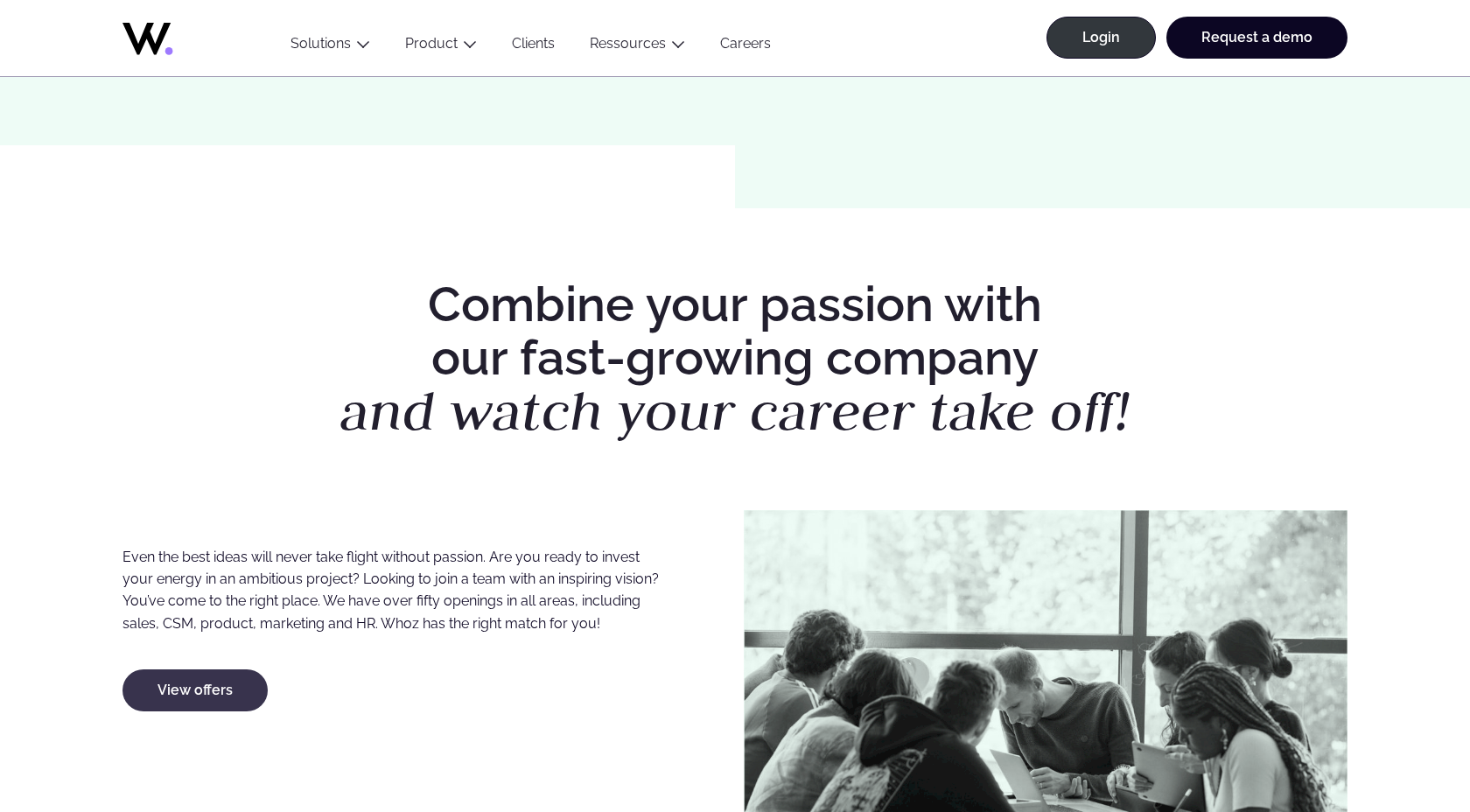 The image size is (1470, 812). Describe the element at coordinates (637, 47) in the screenshot. I see `button: Ressources` at that location.